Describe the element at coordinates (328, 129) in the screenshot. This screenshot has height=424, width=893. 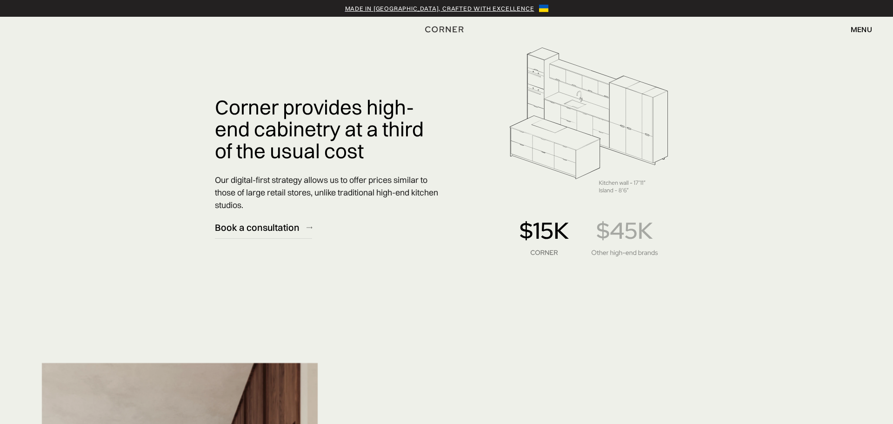
I see `h1: Corner provides high-end cabinetry at a third of the usual cost` at that location.